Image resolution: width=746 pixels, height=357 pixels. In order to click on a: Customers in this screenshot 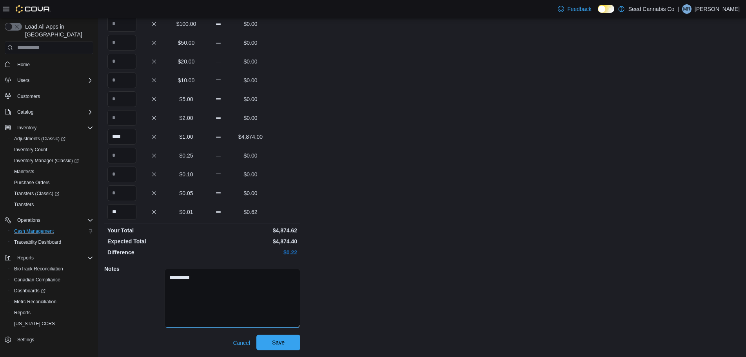, I will do `click(29, 96)`.